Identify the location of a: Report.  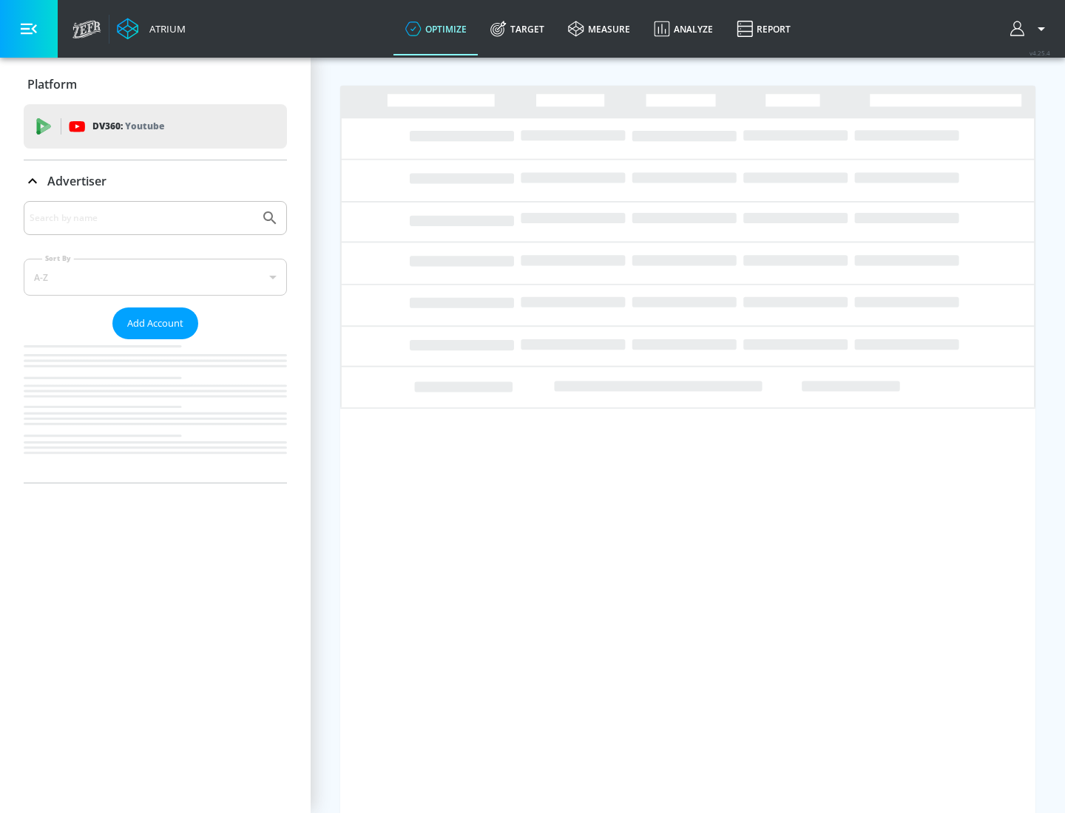
(763, 29).